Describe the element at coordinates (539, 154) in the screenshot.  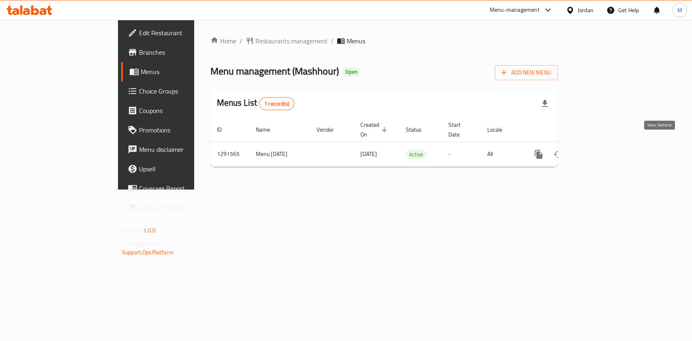
I see `button: more` at that location.